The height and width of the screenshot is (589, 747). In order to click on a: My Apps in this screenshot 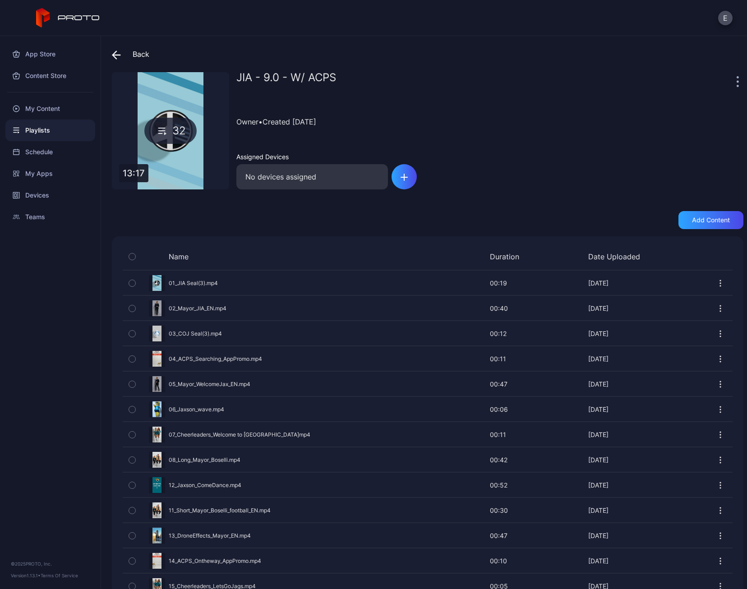, I will do `click(50, 174)`.